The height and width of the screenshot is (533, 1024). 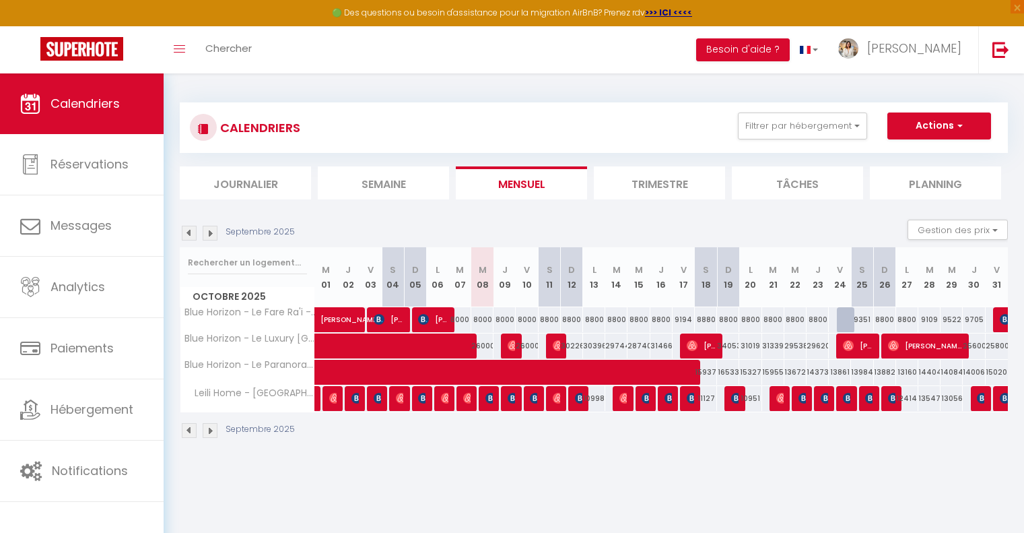 I want to click on th: 29, so click(x=952, y=277).